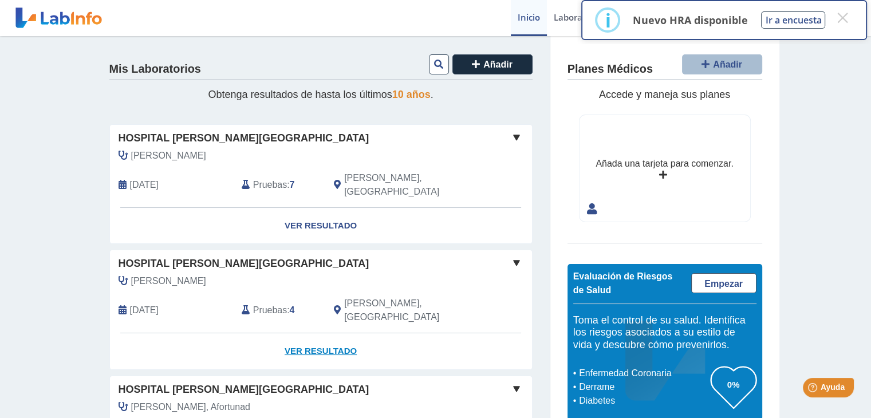 This screenshot has height=418, width=871. Describe the element at coordinates (643, 387) in the screenshot. I see `li: Derrame` at that location.